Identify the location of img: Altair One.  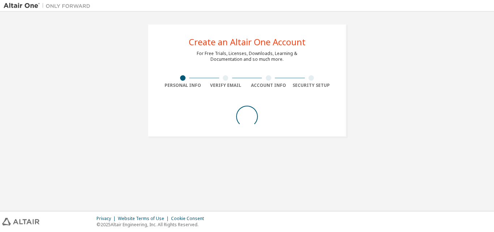
(49, 6).